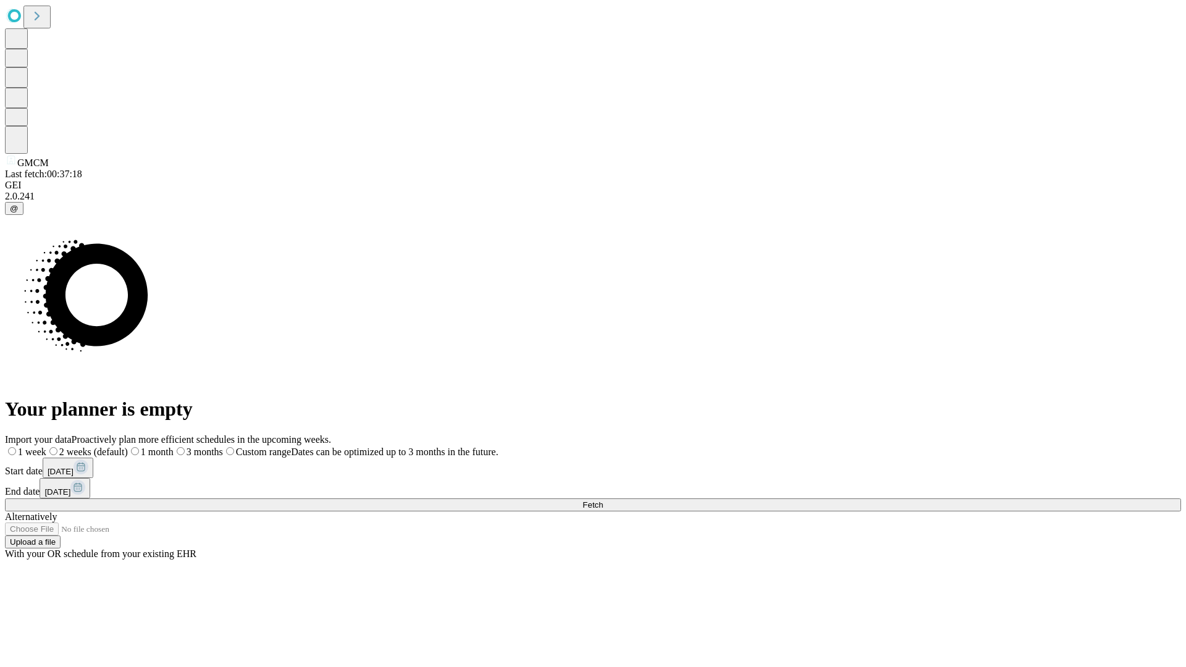 This screenshot has height=667, width=1186. Describe the element at coordinates (205, 452) in the screenshot. I see `span: 3 months` at that location.